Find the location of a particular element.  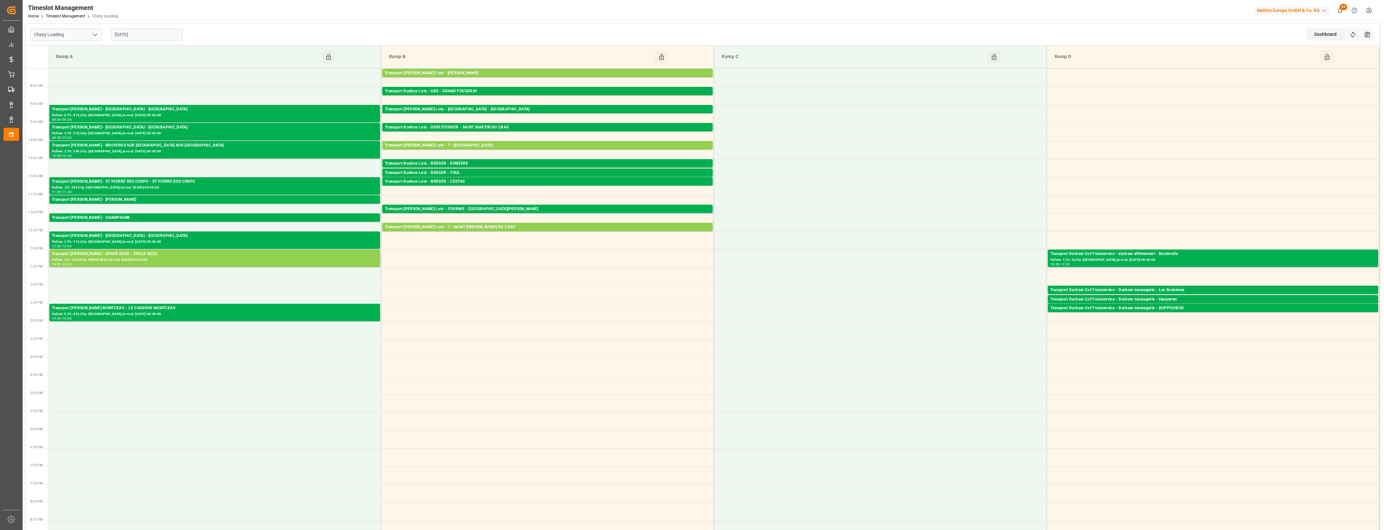

span: 6:00 PM is located at coordinates (36, 429).